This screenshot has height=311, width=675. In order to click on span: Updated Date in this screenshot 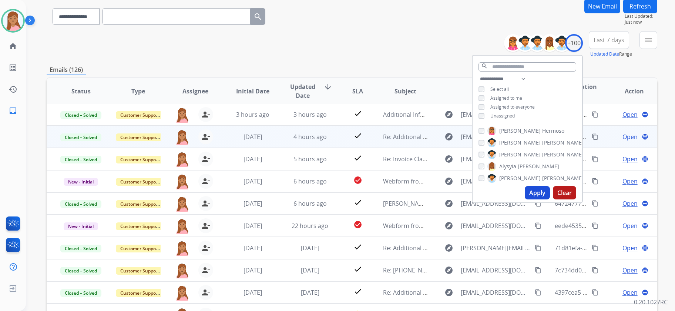, I will do `click(303, 91)`.